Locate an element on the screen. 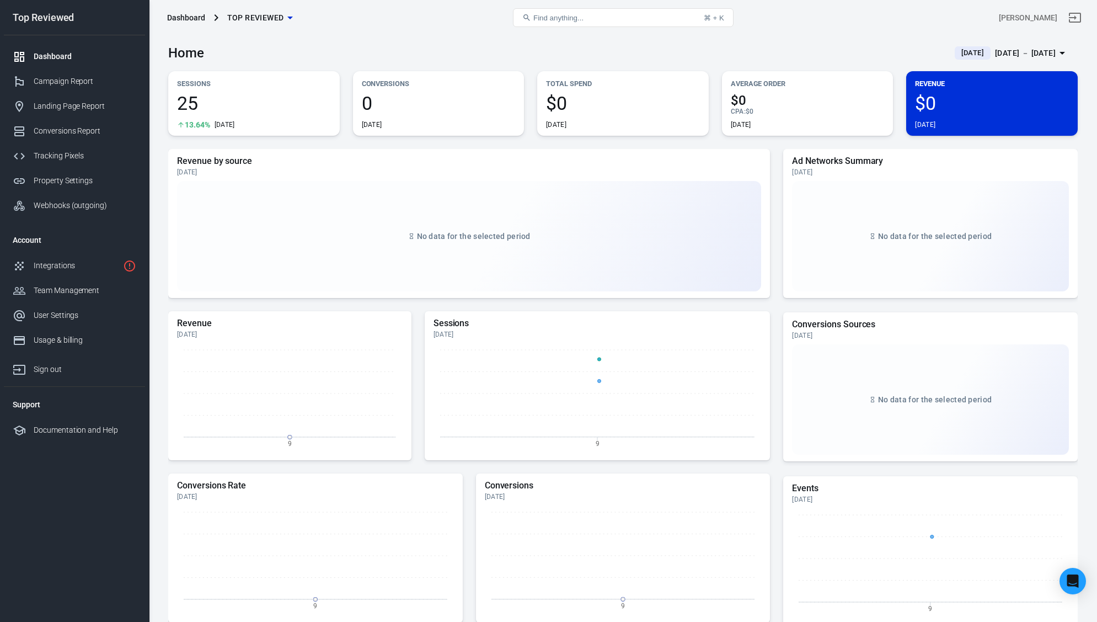 The image size is (1097, 622). h5: Conversions is located at coordinates (623, 485).